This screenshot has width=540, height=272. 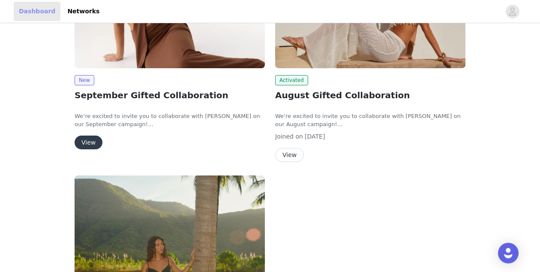 I want to click on h2: September Gifted Collaboration, so click(x=170, y=95).